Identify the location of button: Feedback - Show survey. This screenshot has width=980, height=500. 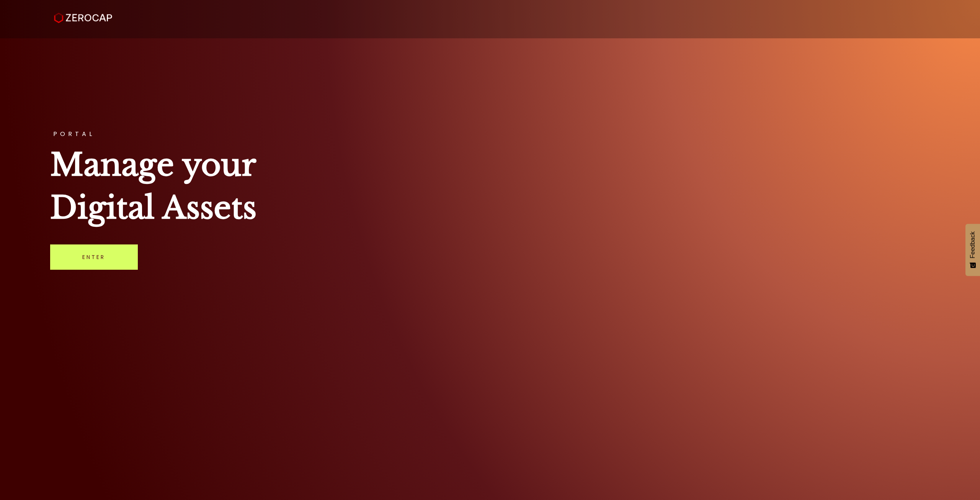
(973, 250).